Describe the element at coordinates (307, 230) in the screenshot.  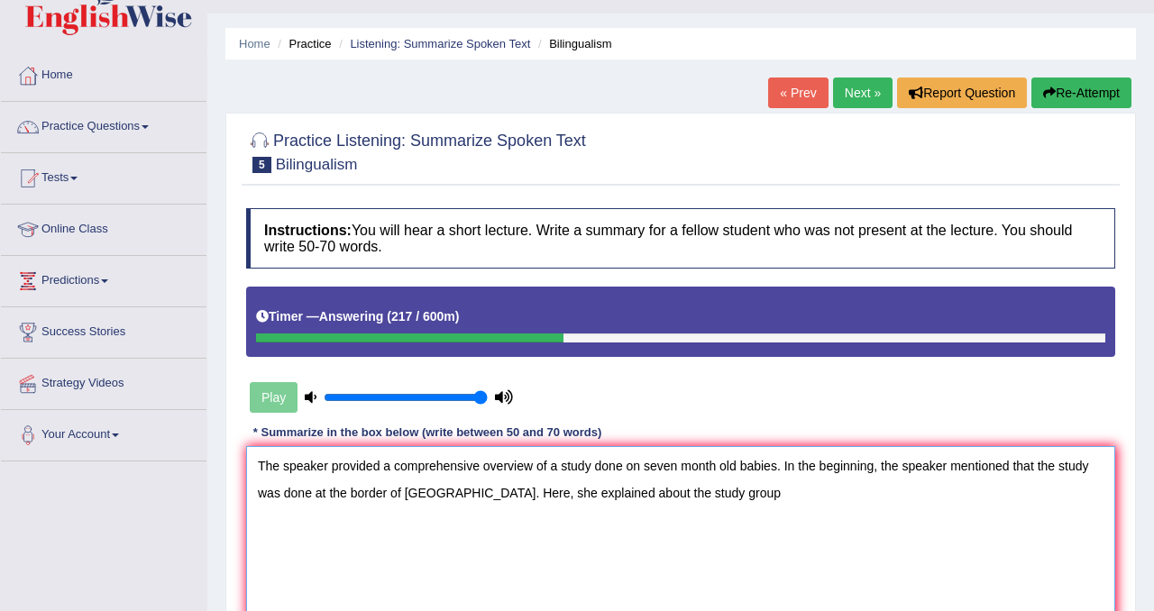
I see `b: Instructions:` at that location.